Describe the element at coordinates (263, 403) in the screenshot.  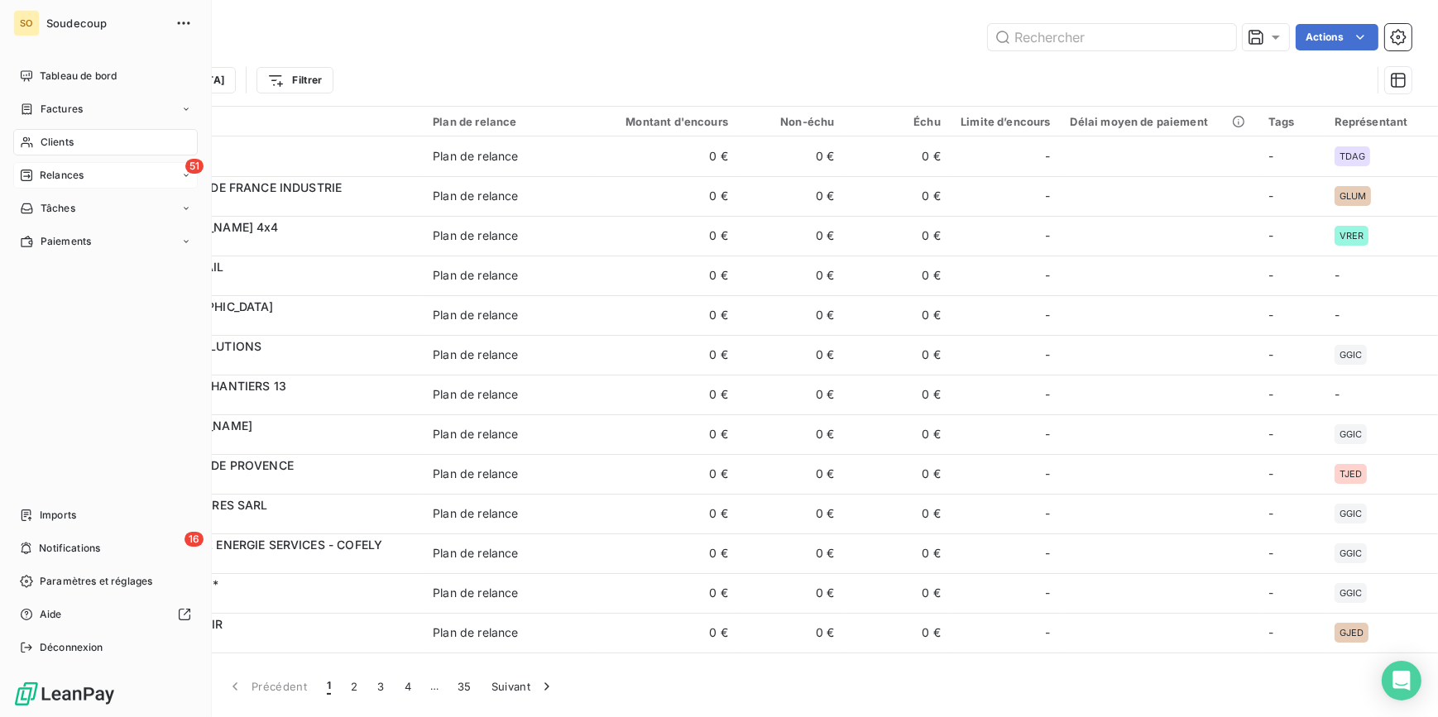
I see `span: 55` at that location.